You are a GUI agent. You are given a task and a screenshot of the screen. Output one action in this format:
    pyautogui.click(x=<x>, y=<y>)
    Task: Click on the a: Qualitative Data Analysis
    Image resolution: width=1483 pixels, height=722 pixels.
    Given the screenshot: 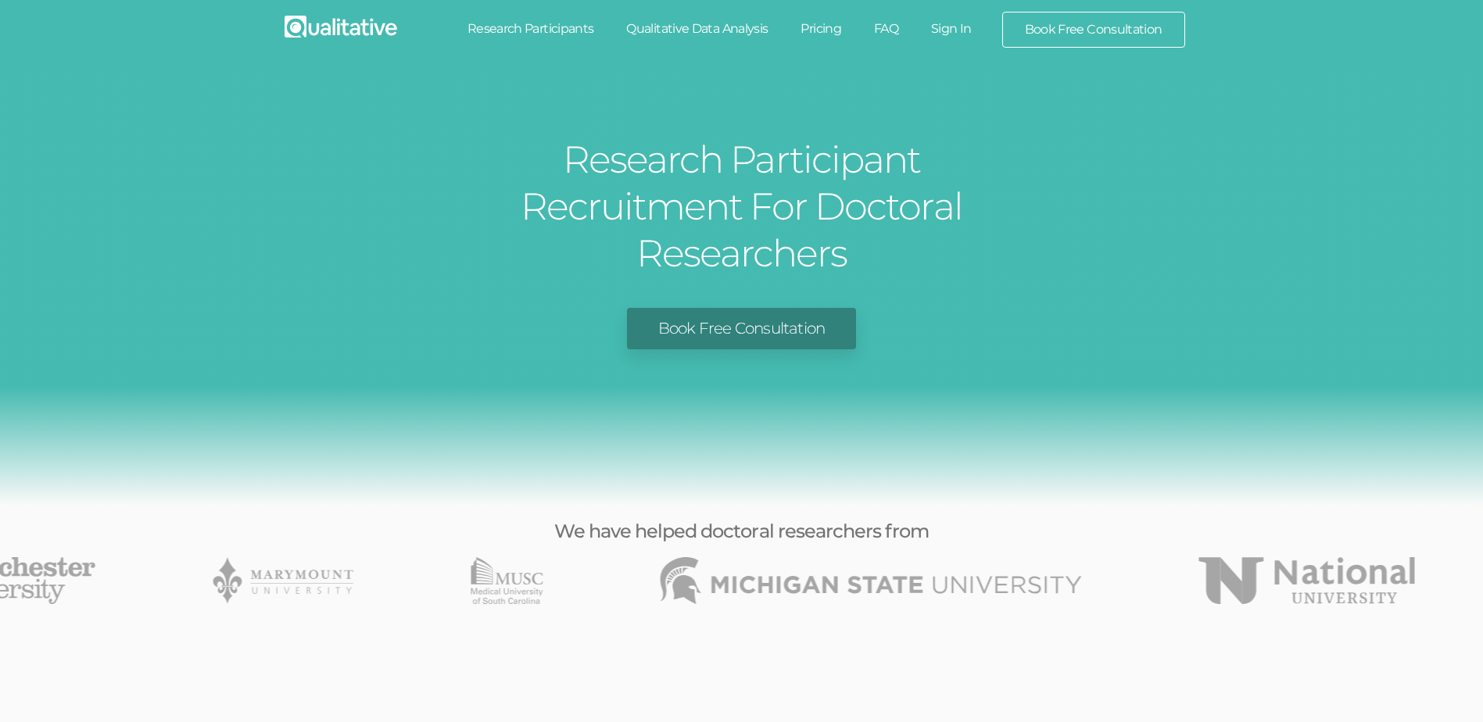 What is the action you would take?
    pyautogui.click(x=697, y=29)
    